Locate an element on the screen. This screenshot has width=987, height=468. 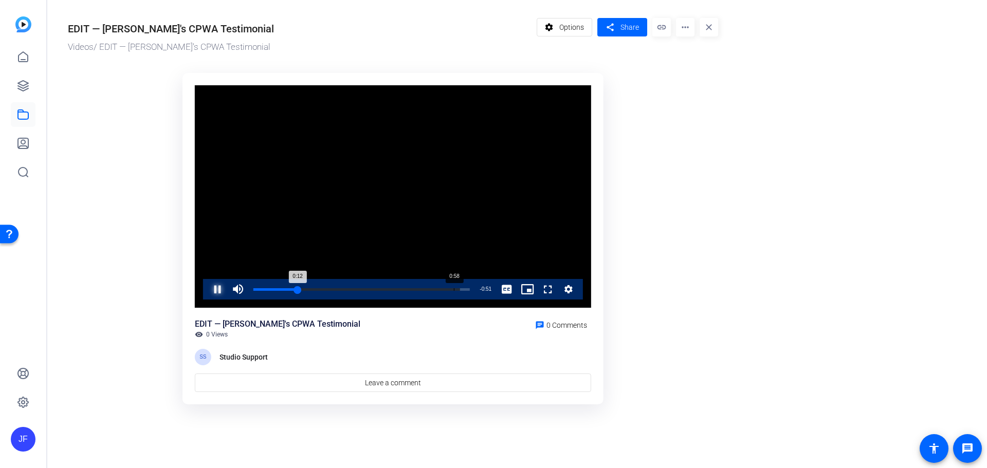
div: Progress Bar is located at coordinates (361, 289).